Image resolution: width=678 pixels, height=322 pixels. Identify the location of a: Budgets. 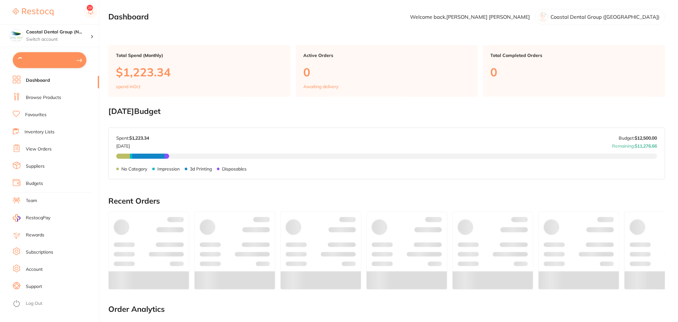
(34, 184).